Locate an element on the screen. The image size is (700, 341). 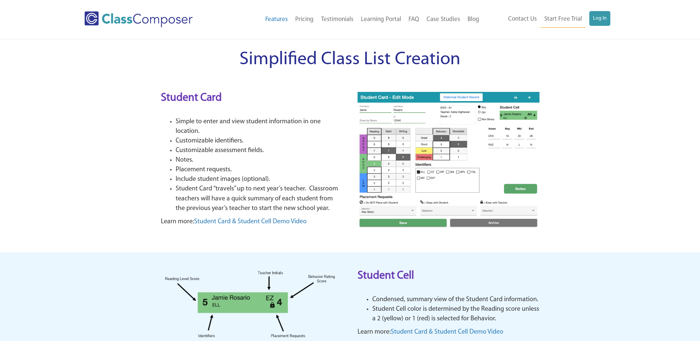
h2: Student Card is located at coordinates (252, 98).